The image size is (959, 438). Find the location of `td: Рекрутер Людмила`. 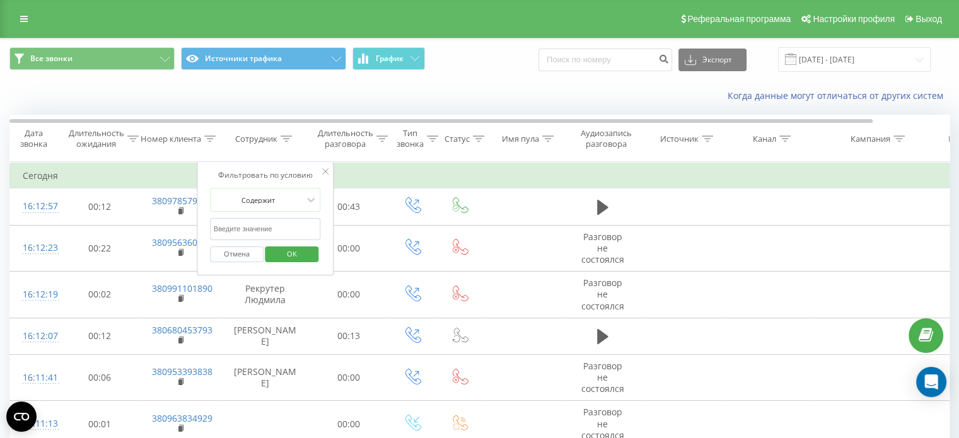

td: Рекрутер Людмила is located at coordinates (265, 295).